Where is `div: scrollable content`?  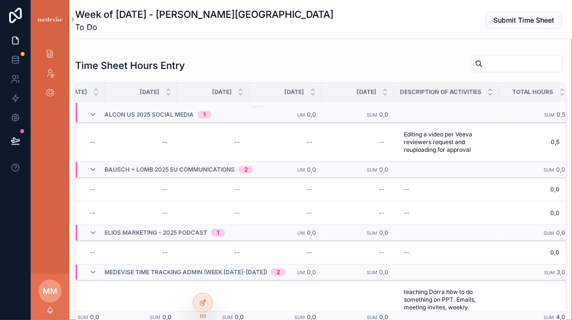 div: scrollable content is located at coordinates (50, 76).